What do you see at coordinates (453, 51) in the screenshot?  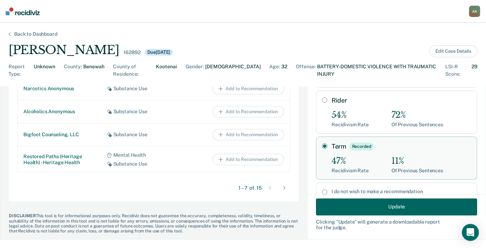 I see `button: Edit Case Details` at bounding box center [453, 51].